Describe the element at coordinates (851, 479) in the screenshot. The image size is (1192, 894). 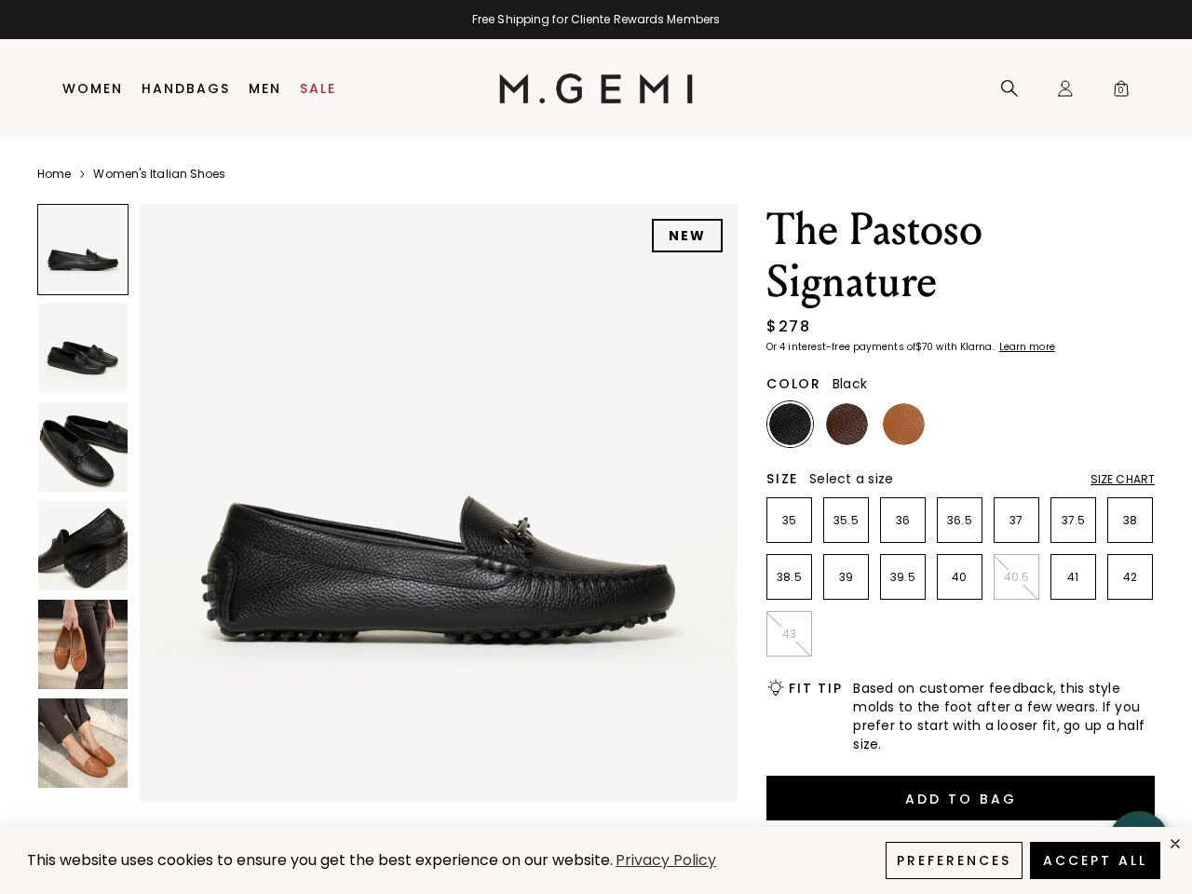
I see `span: Select a size` at that location.